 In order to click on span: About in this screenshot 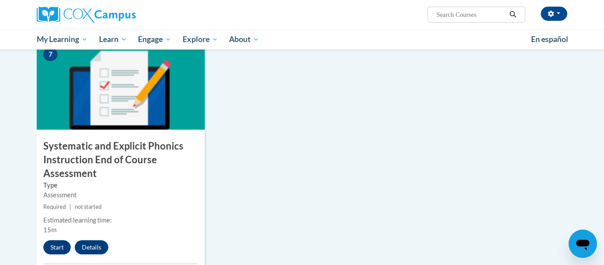, I will do `click(244, 39)`.